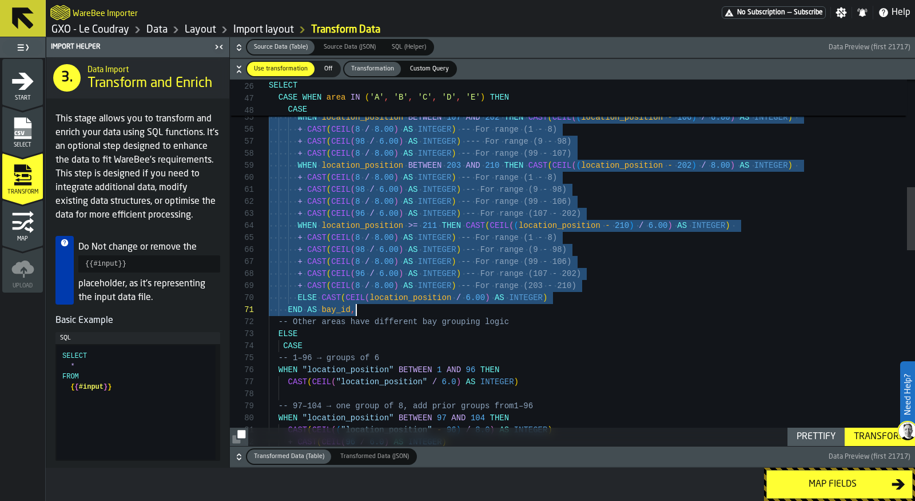 The width and height of the screenshot is (915, 501). I want to click on div: Map fields, so click(833, 484).